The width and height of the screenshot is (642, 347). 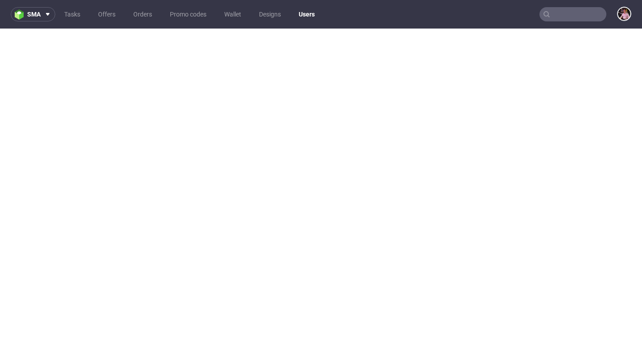 What do you see at coordinates (307, 14) in the screenshot?
I see `a: Users` at bounding box center [307, 14].